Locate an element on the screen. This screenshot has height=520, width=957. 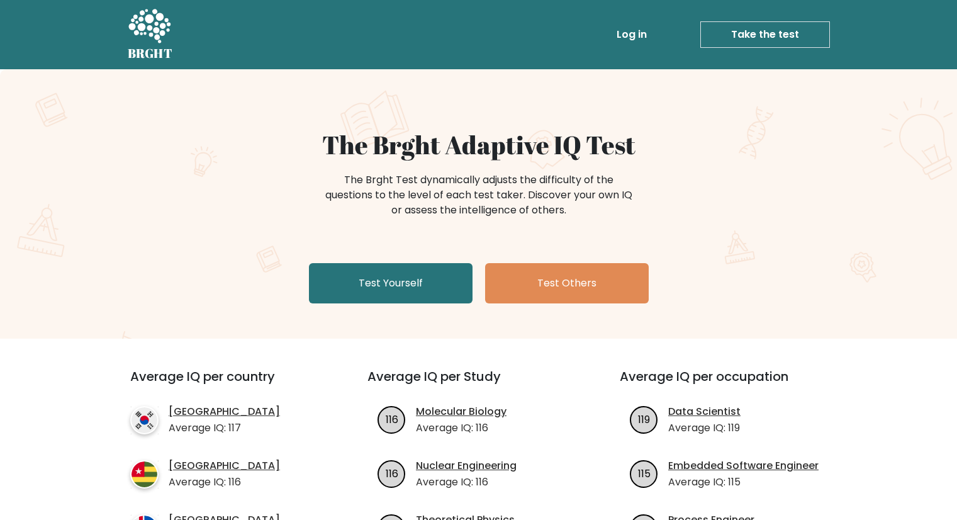
a: Test Yourself is located at coordinates (391, 283).